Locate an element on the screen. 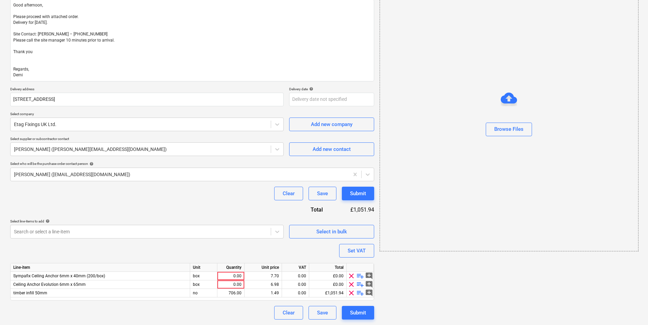  input: Delivery address is located at coordinates (147, 99).